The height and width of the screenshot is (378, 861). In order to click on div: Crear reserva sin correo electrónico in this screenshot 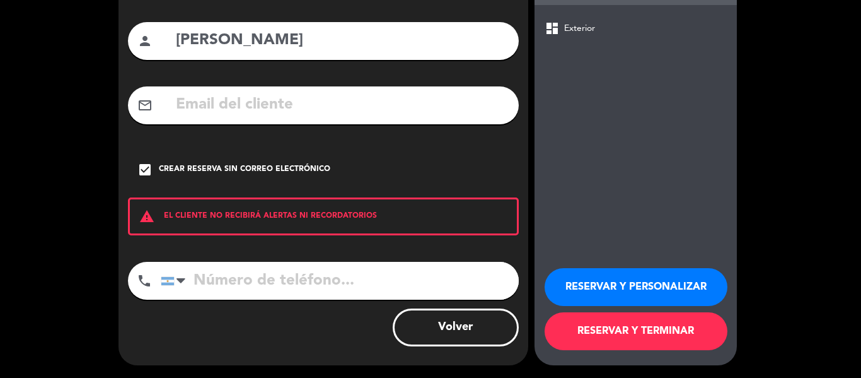, I will do `click(245, 170)`.